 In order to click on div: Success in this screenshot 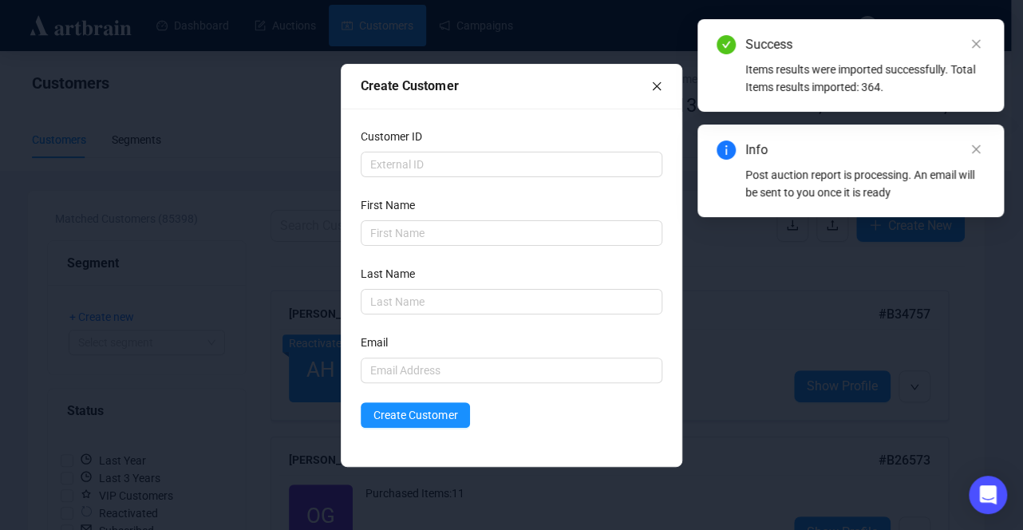, I will do `click(865, 45)`.